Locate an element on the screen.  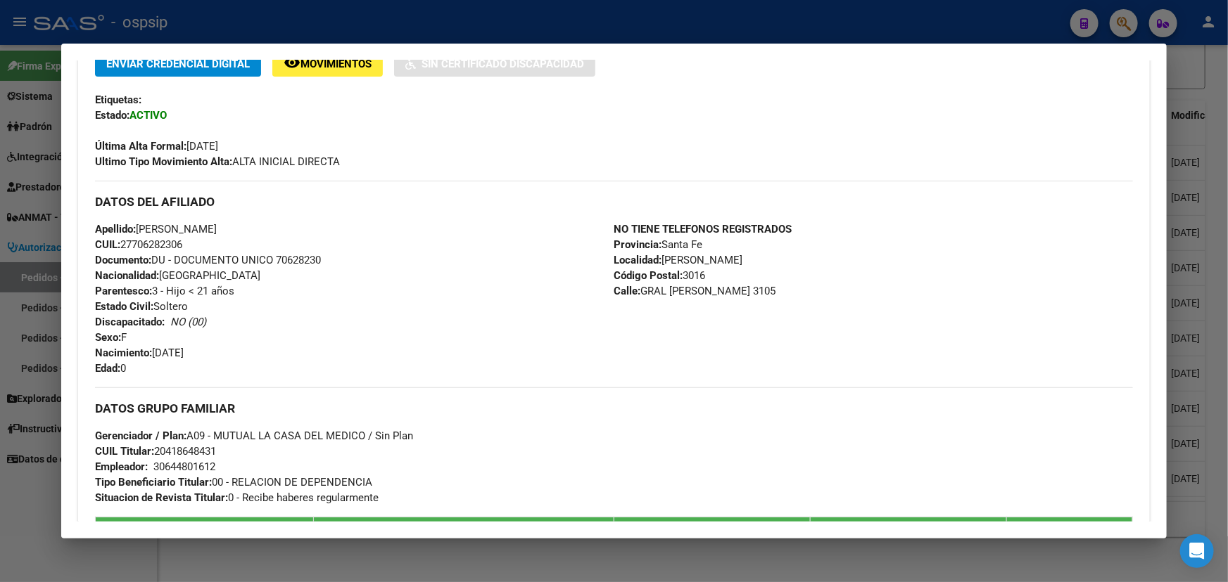
span: ALTA INICIAL DIRECTA is located at coordinates (217, 162).